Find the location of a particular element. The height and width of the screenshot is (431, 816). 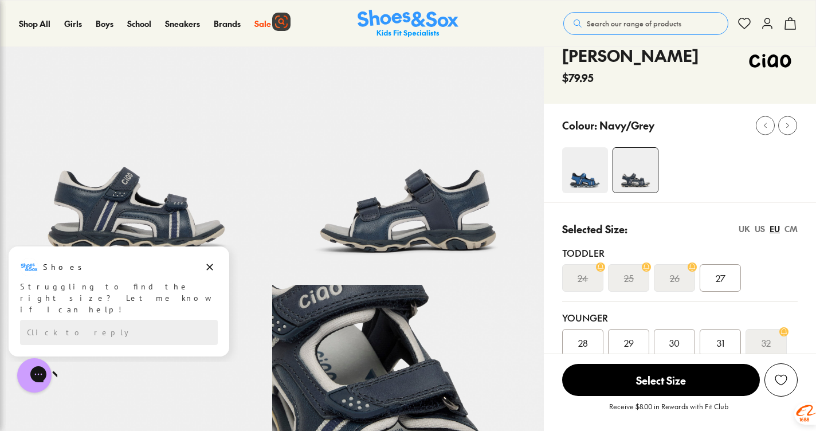

p: Colour: is located at coordinates (579, 125).